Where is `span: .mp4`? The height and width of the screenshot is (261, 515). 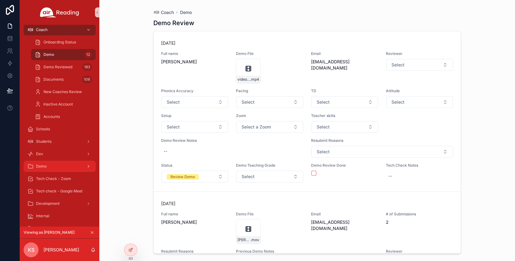
span: .mp4 is located at coordinates (255, 80).